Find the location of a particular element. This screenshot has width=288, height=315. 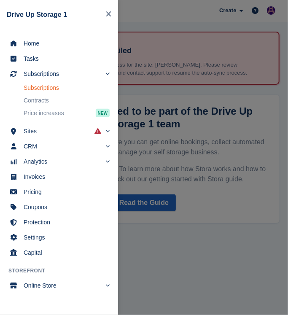

span: Online Store is located at coordinates (62, 285).